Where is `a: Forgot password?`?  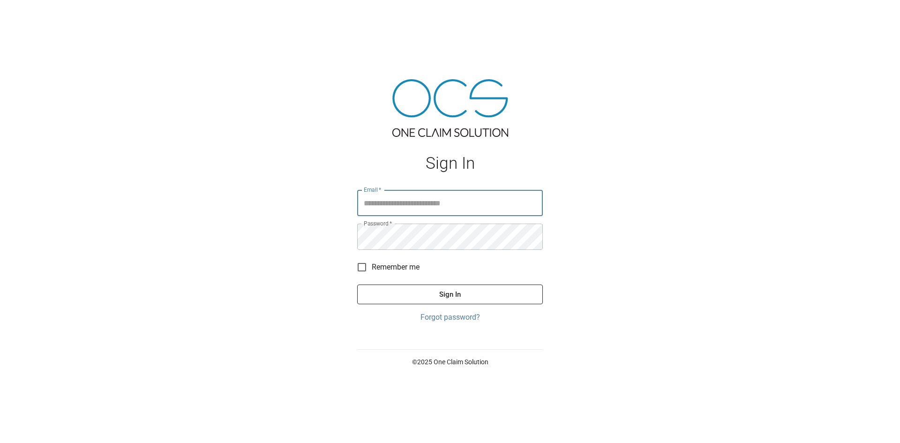
a: Forgot password? is located at coordinates (450, 317).